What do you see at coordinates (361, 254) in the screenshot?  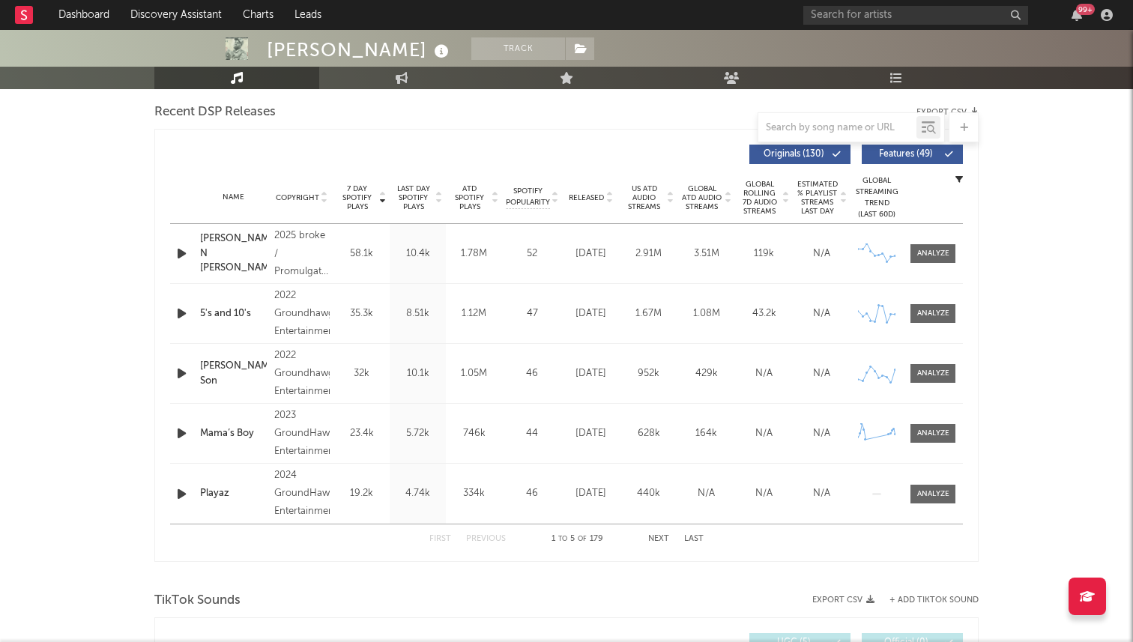 I see `div: 58.1k` at bounding box center [361, 254].